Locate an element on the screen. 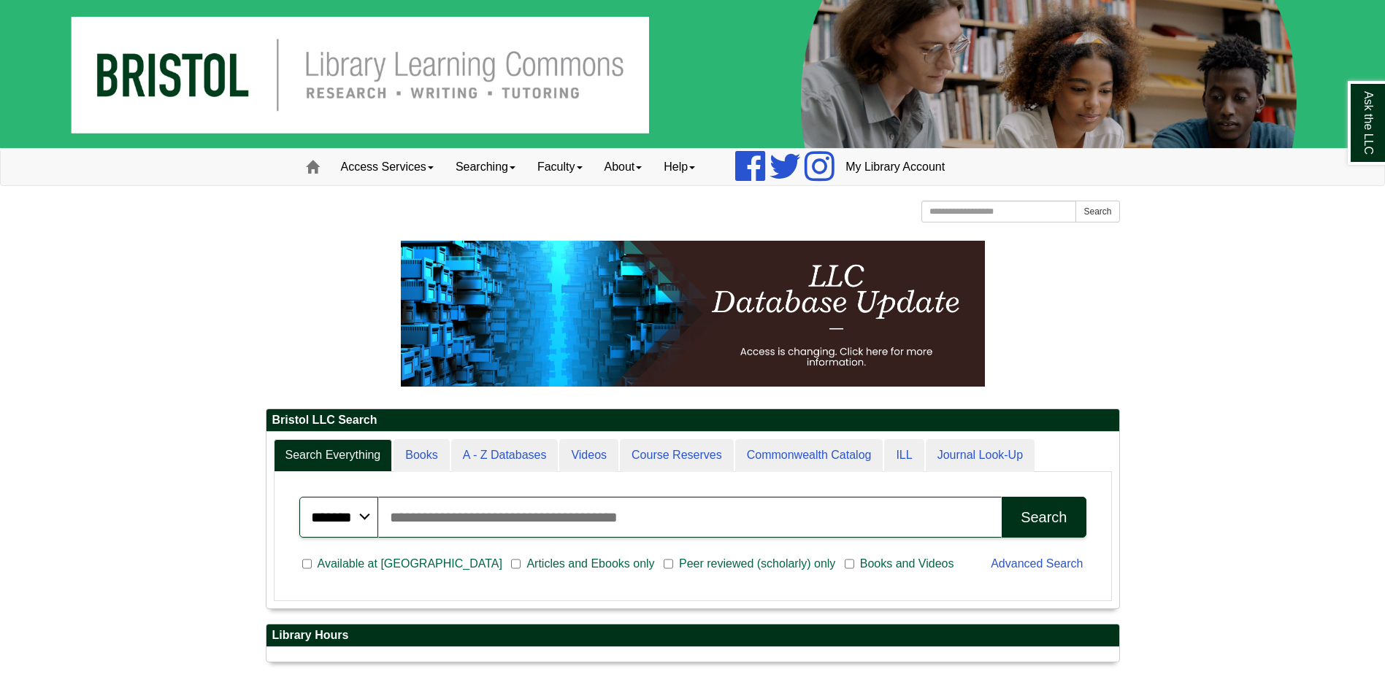 The height and width of the screenshot is (674, 1385). a: Books is located at coordinates (421, 455).